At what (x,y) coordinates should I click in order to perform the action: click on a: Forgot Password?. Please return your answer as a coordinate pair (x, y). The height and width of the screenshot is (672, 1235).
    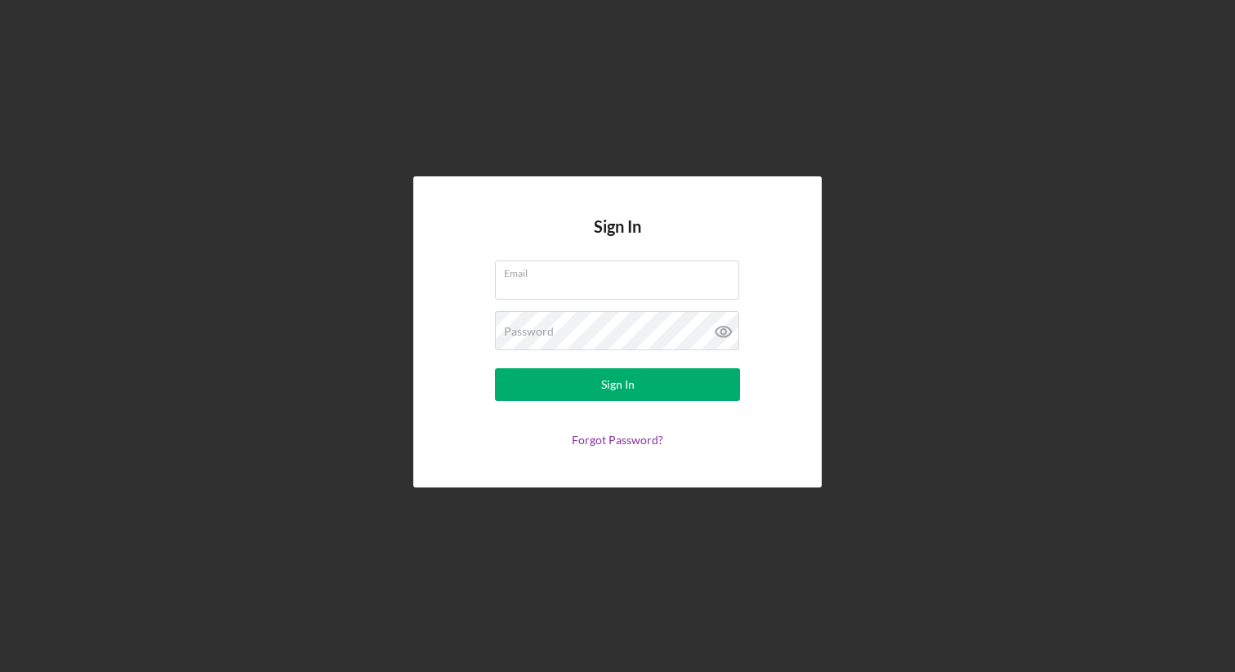
    Looking at the image, I should click on (618, 440).